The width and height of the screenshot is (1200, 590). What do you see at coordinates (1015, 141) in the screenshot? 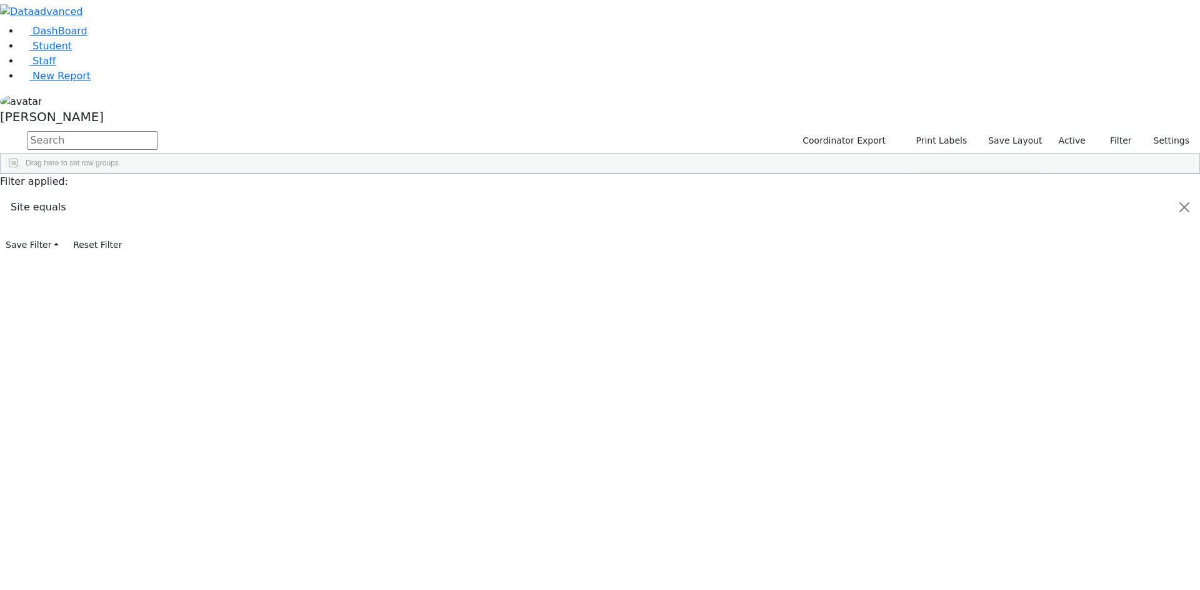
I see `button: Save Layout` at bounding box center [1015, 141].